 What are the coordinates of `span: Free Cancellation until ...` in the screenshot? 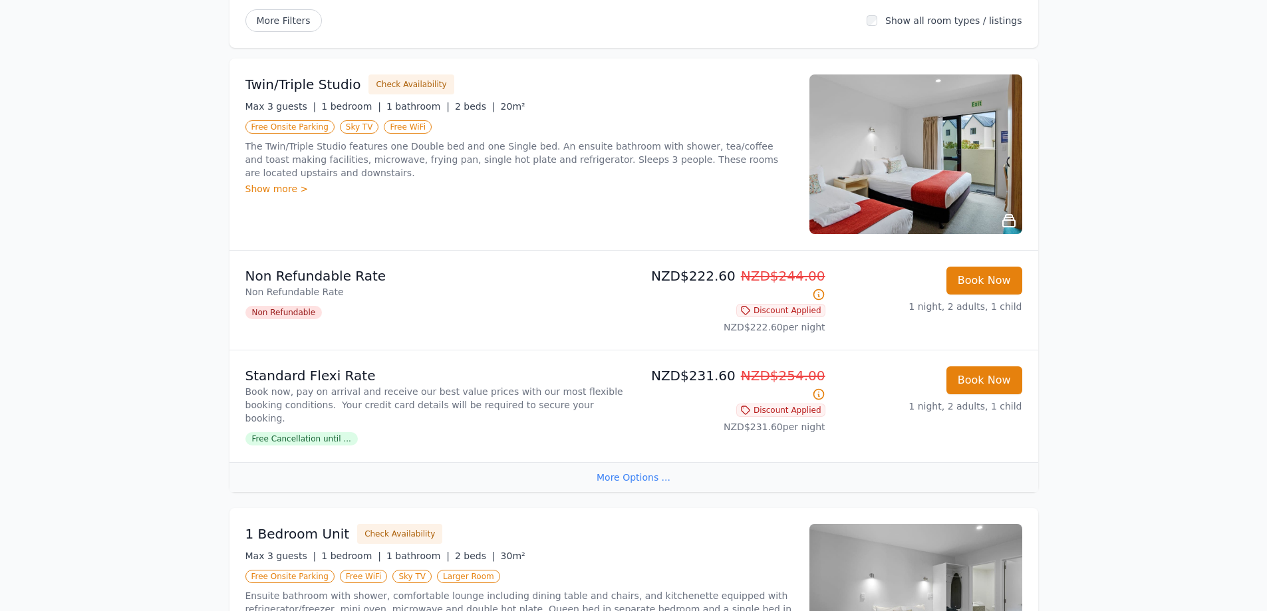 It's located at (301, 439).